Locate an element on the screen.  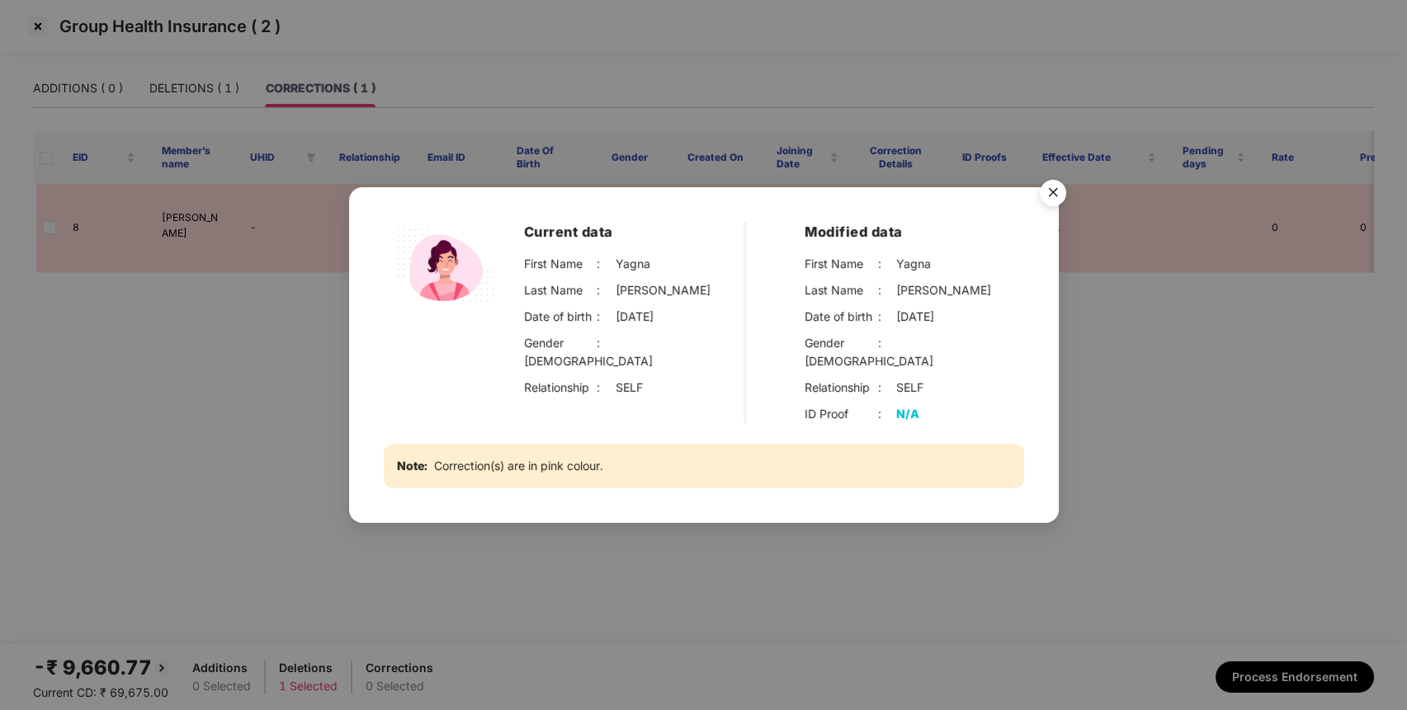
img: svg+xml;base64,PHN2ZyB4bWxucz0iaHR0cDovL3d3dy53My5vcmcvMjAwMC9zdmciIHdpZHRoPSI1NiIgaGVpZ2h0PSI1Ni... is located at coordinates (1053, 196).